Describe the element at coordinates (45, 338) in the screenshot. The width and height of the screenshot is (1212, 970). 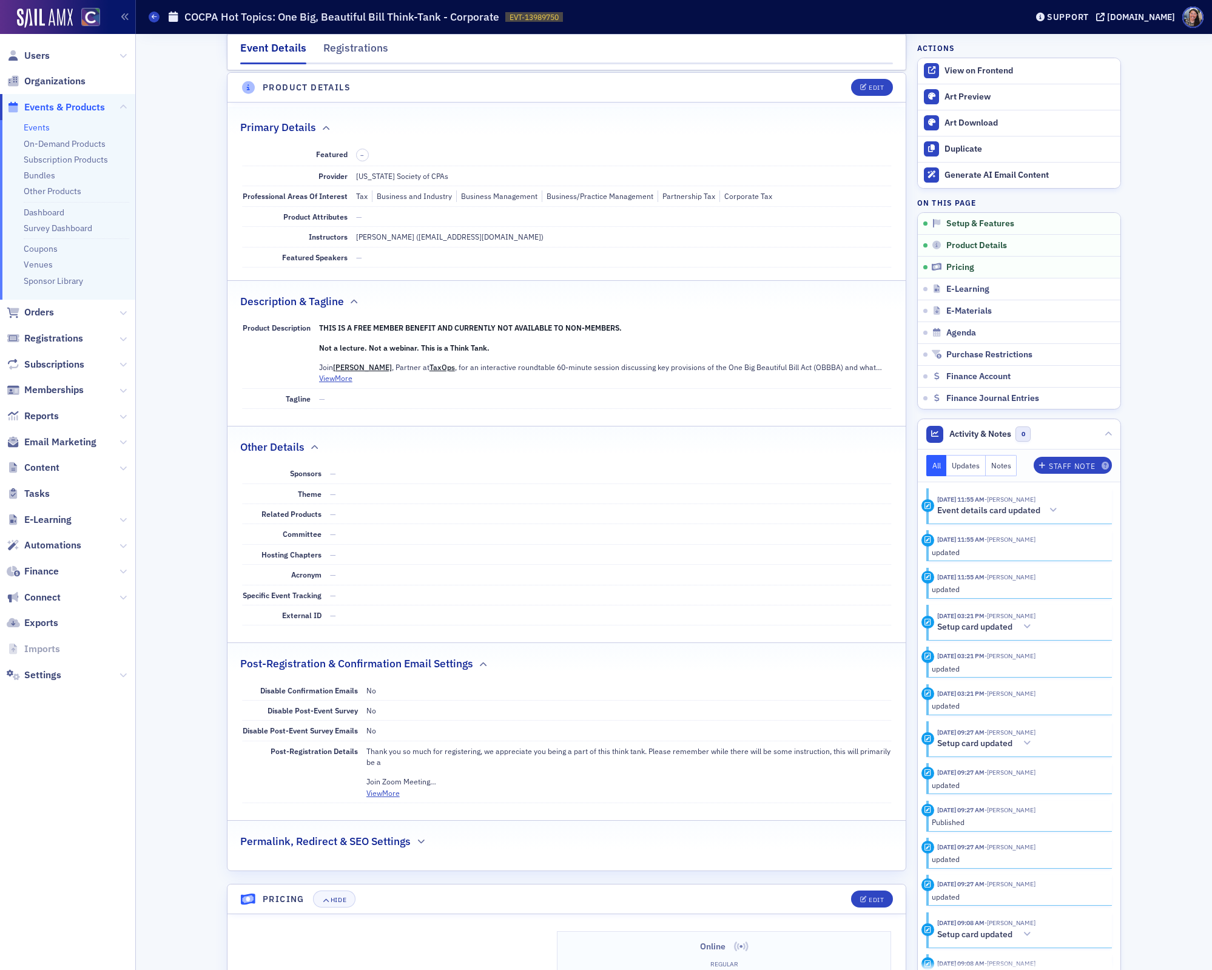
I see `a: Registrations` at that location.